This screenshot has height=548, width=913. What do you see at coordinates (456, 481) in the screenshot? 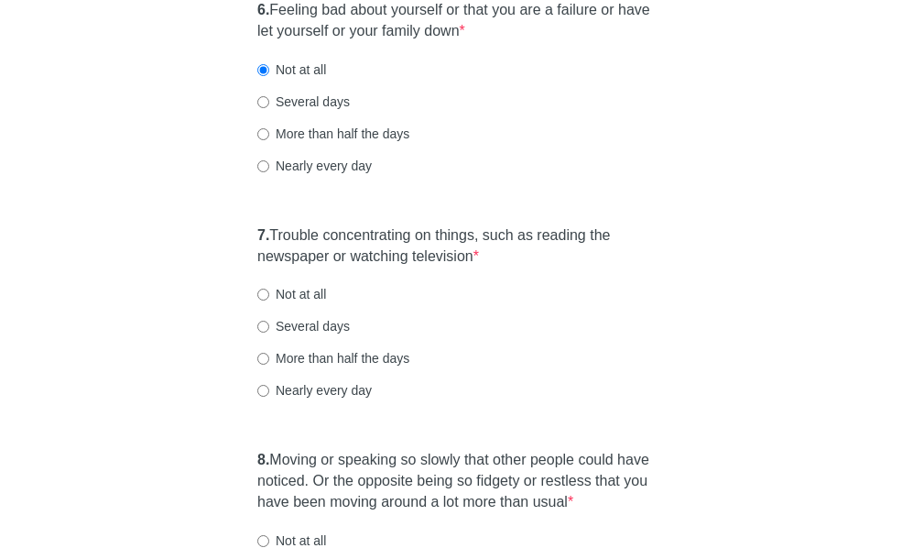
I see `label: Moving or speaking so slowly that other people could have noticed. Or the opposite being so fidge...` at bounding box center [456, 481].